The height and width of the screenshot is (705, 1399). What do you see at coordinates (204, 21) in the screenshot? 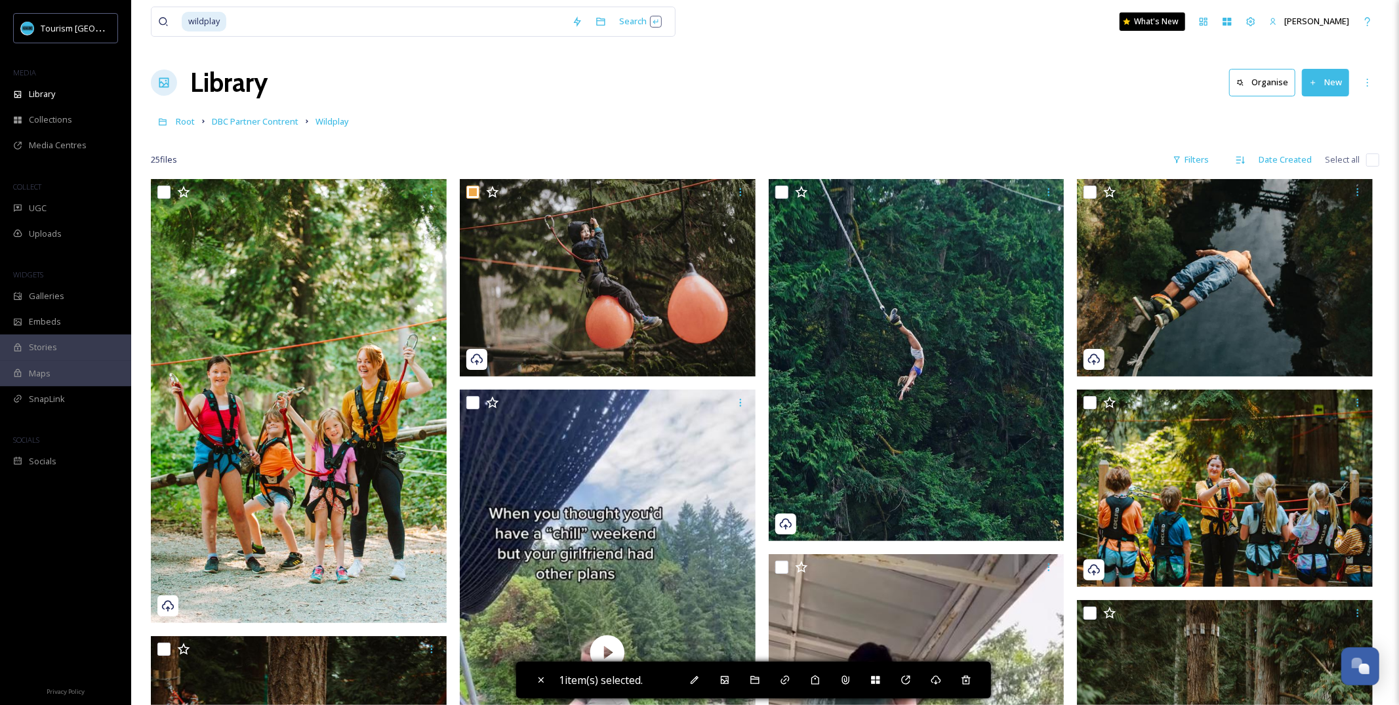
I see `span: wildplay` at bounding box center [204, 21].